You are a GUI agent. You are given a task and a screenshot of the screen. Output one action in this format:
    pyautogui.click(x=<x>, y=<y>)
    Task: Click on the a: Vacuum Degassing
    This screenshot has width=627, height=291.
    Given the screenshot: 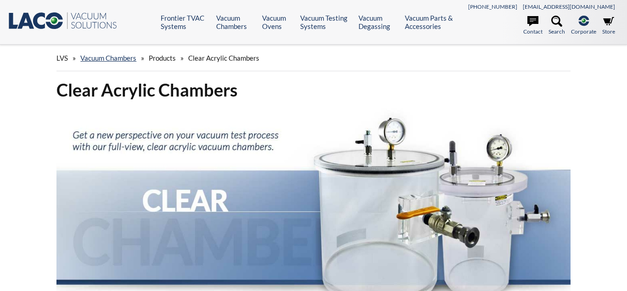 What is the action you would take?
    pyautogui.click(x=378, y=22)
    